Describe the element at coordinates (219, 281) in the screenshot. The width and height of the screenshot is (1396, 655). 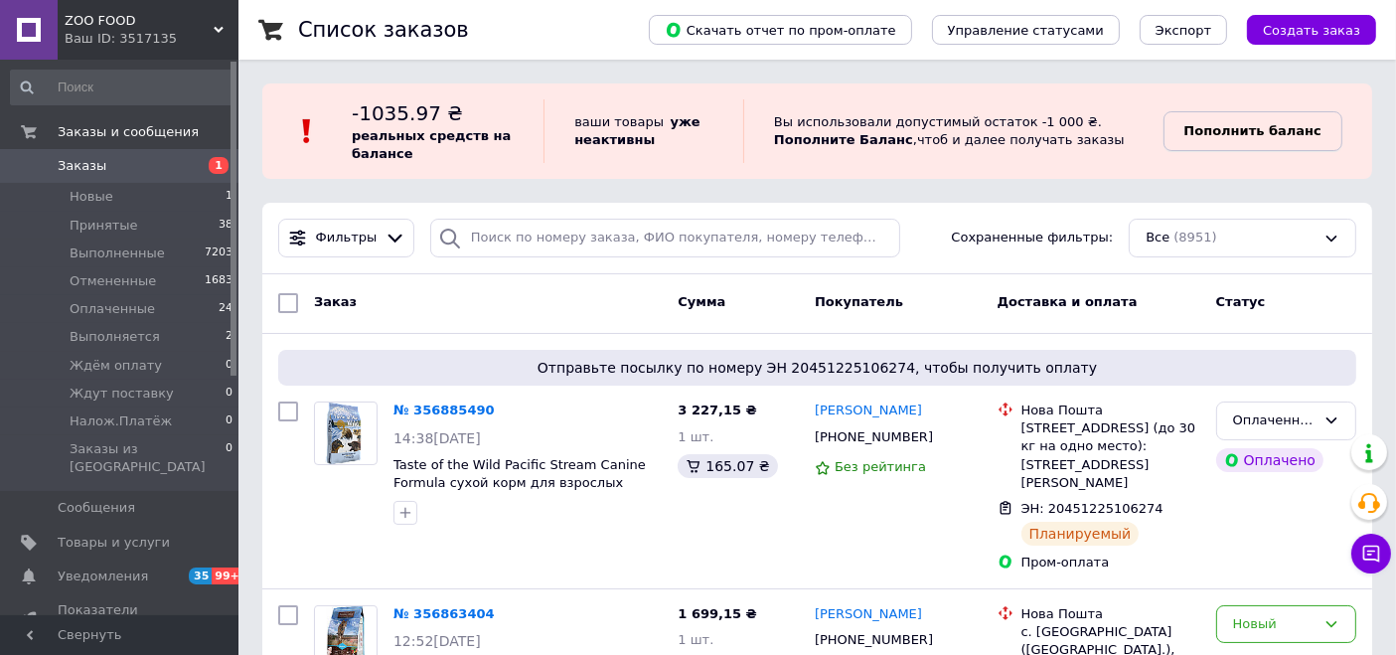
I see `span: 1683` at that location.